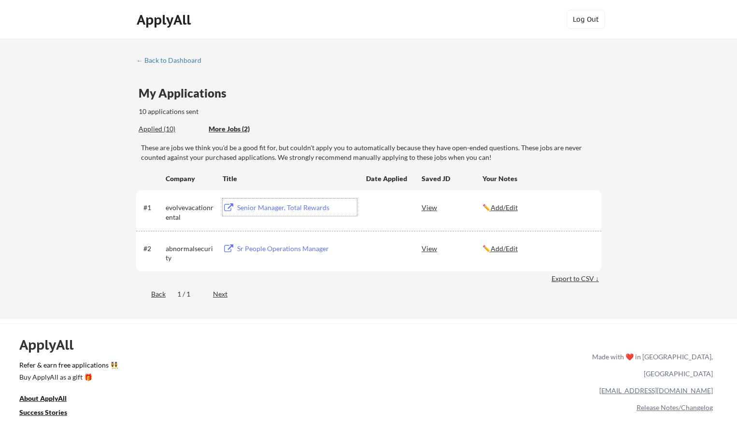 Image resolution: width=737 pixels, height=440 pixels. I want to click on div: Saved JD, so click(452, 178).